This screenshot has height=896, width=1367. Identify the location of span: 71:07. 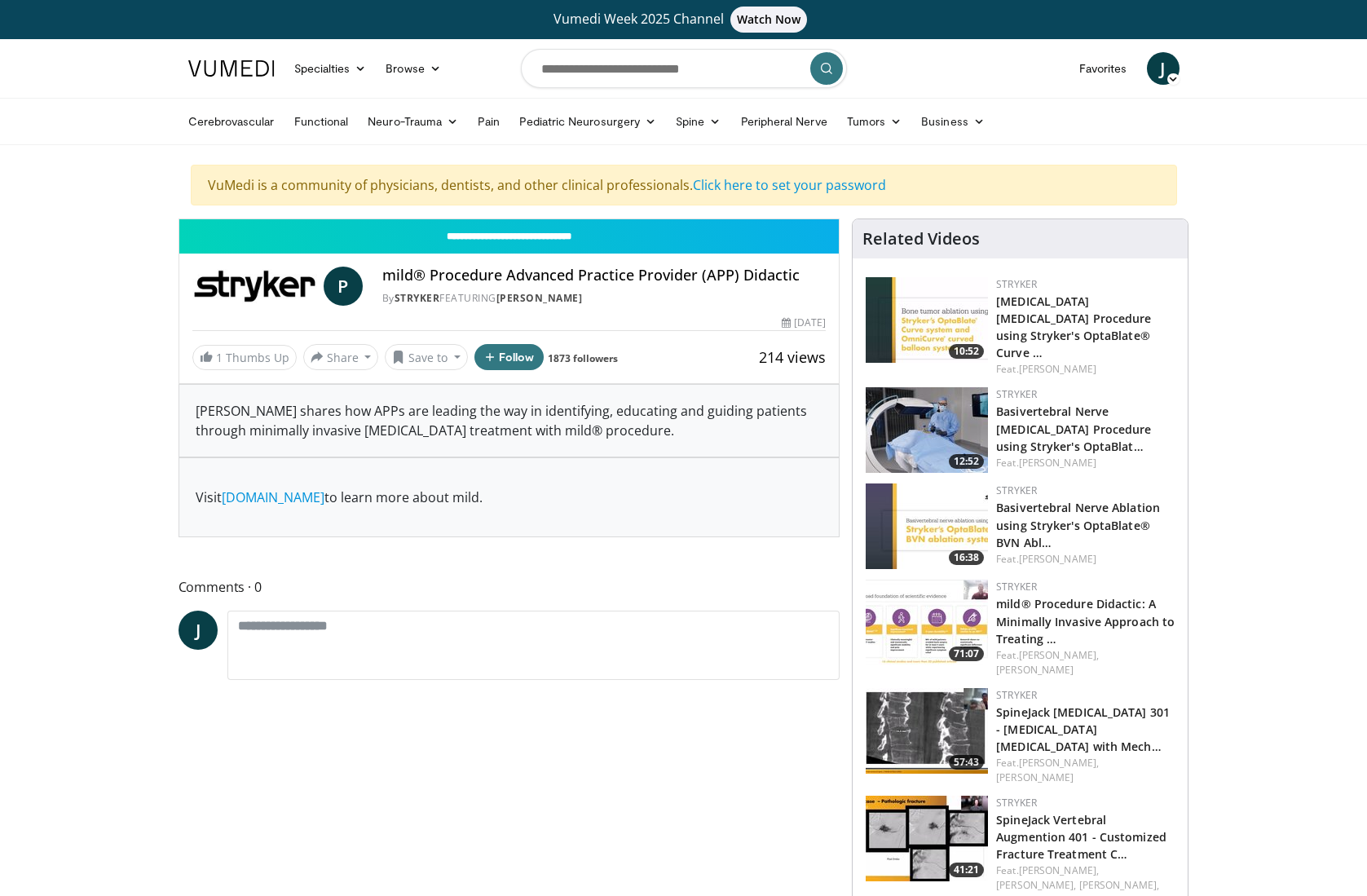
(966, 654).